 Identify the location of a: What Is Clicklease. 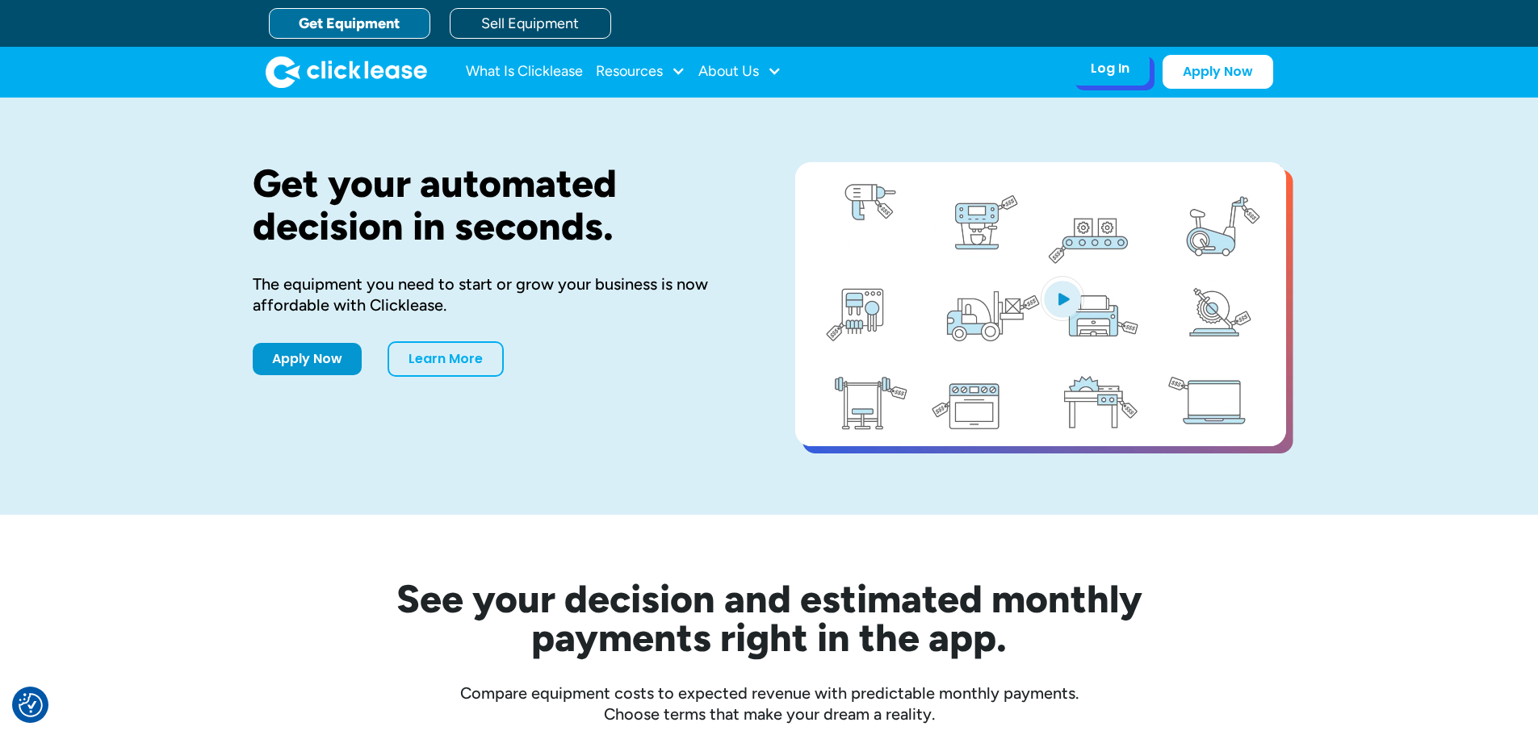
(524, 72).